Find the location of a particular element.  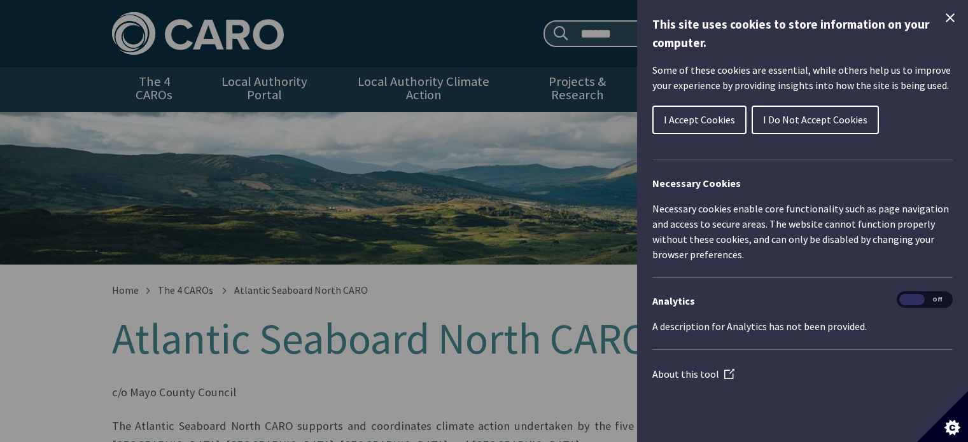

p: A description for Analytics has not been provided. is located at coordinates (803, 327).